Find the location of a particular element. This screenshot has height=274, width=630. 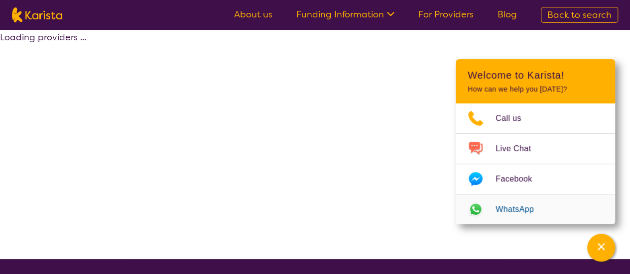

button: Channel Menu is located at coordinates (601, 248).